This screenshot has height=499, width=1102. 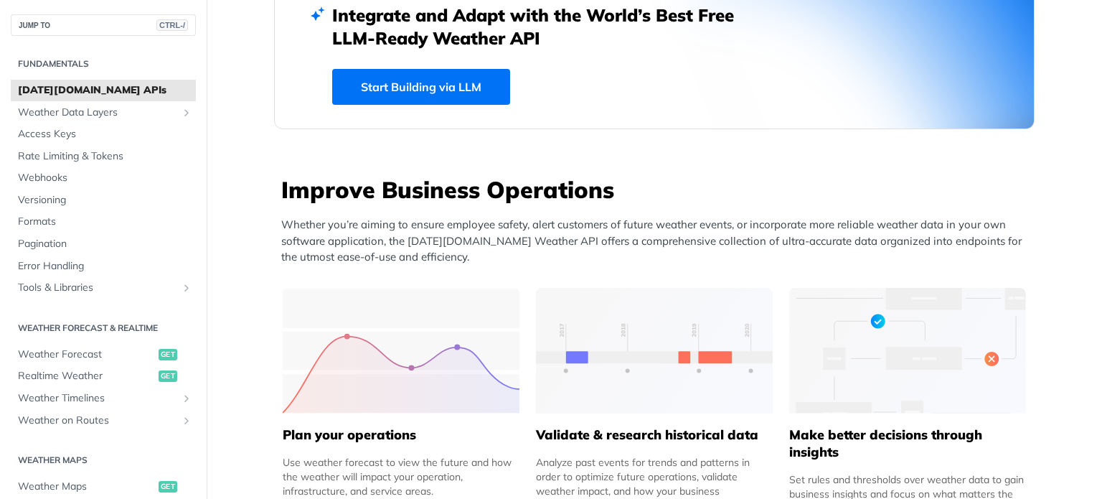 What do you see at coordinates (187, 288) in the screenshot?
I see `button: Show subpages for Tools & Libraries` at bounding box center [187, 288].